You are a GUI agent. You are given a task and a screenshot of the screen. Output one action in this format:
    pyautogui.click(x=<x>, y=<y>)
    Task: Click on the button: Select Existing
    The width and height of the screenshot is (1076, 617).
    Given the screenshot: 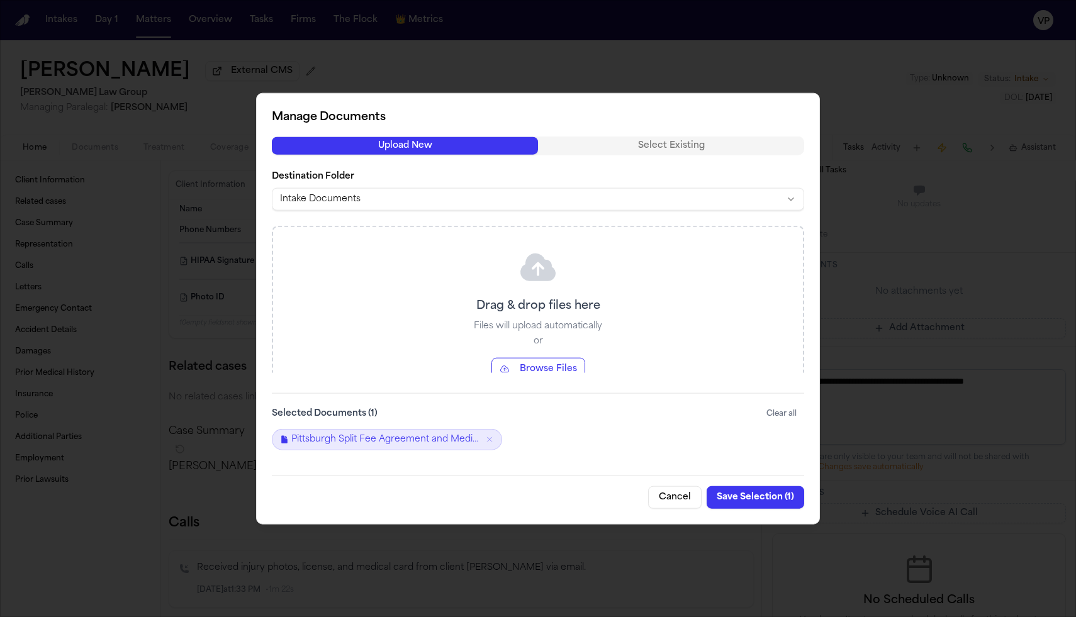 What is the action you would take?
    pyautogui.click(x=671, y=145)
    